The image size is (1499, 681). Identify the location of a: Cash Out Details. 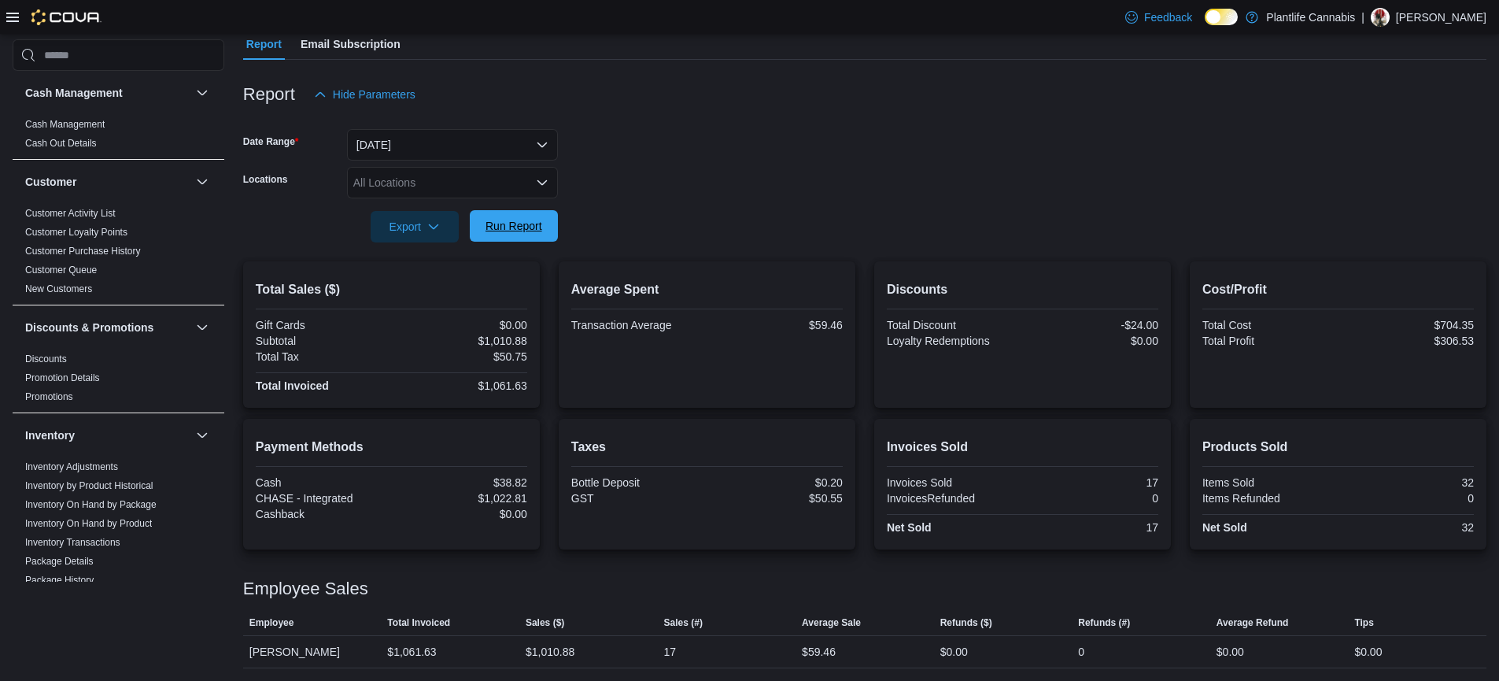
(61, 143).